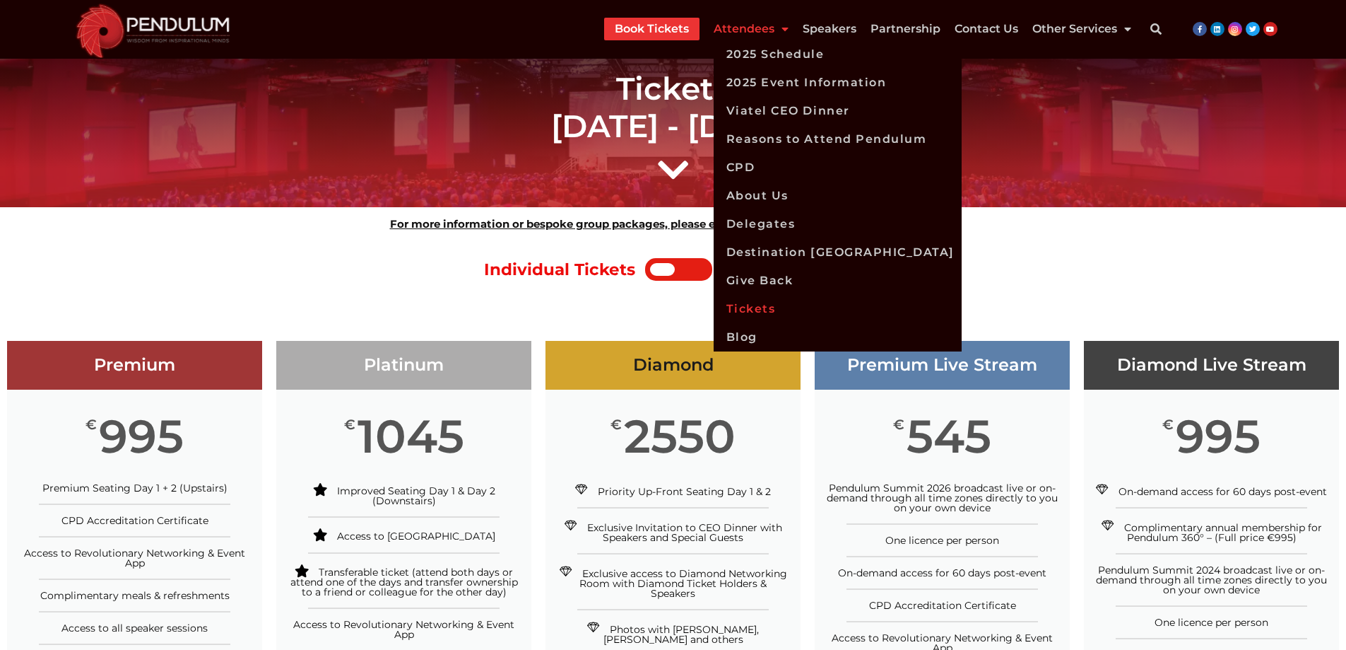 Image resolution: width=1346 pixels, height=650 pixels. What do you see at coordinates (942, 365) in the screenshot?
I see `h3: Premium Live Stream` at bounding box center [942, 365].